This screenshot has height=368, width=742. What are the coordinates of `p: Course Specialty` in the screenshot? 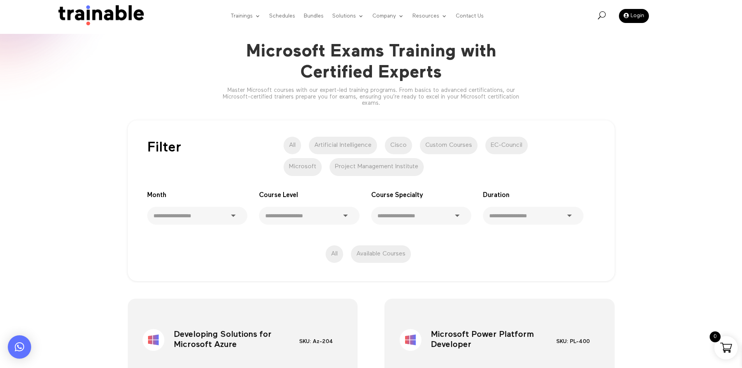 It's located at (421, 196).